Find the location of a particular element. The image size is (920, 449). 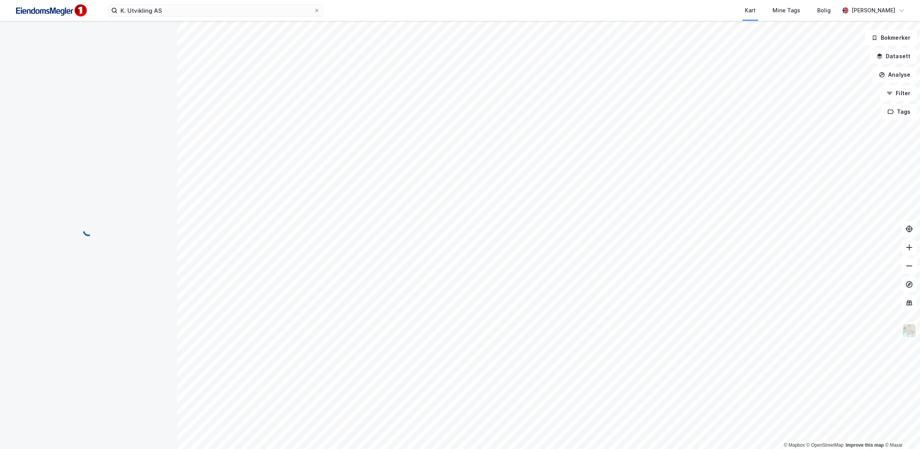

div: Kart is located at coordinates (750, 10).